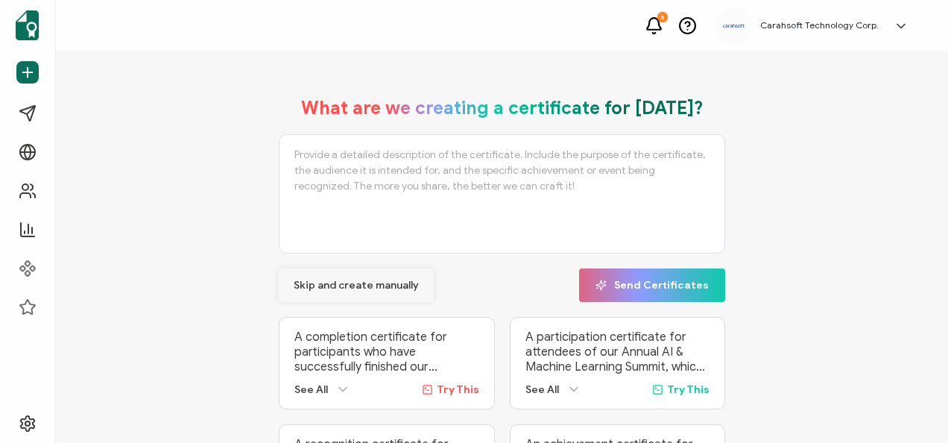  What do you see at coordinates (819, 25) in the screenshot?
I see `h5: Carahsoft Technology Corp.` at bounding box center [819, 25].